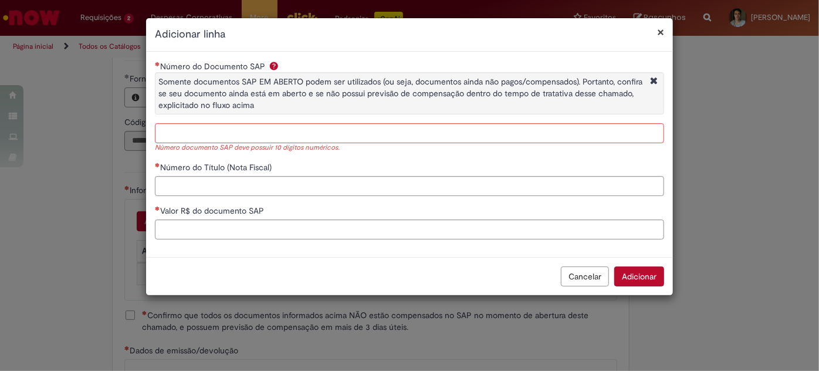 The height and width of the screenshot is (371, 819). What do you see at coordinates (214, 66) in the screenshot?
I see `span: Número do Documento SAP` at bounding box center [214, 66].